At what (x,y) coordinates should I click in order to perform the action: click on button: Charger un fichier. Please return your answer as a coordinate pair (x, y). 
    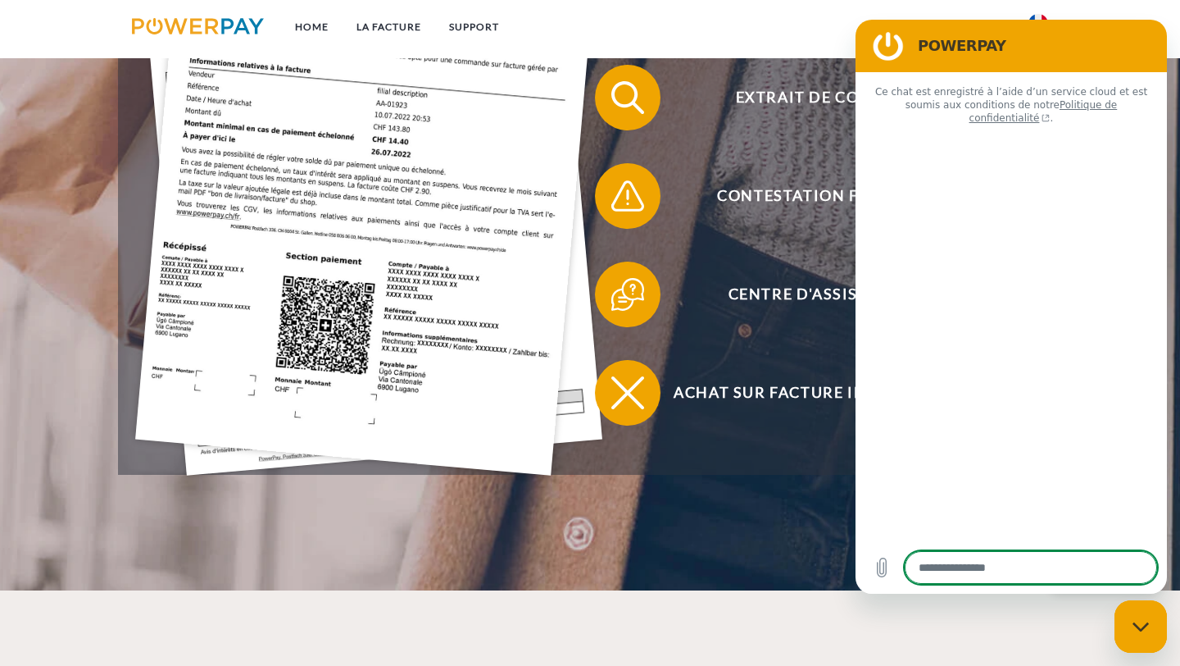
    Looking at the image, I should click on (26, 548).